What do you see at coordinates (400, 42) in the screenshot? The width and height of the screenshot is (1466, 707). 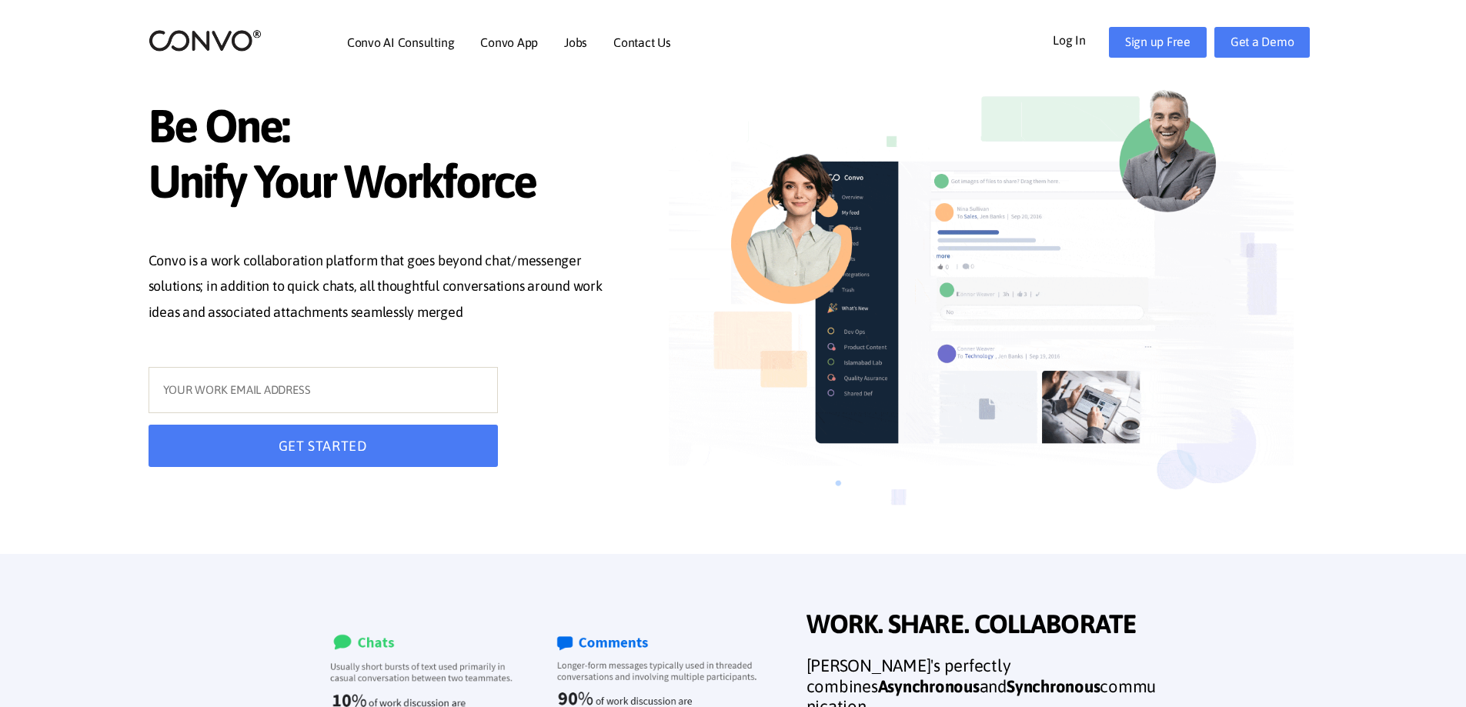 I see `a: Convo AI Consulting` at bounding box center [400, 42].